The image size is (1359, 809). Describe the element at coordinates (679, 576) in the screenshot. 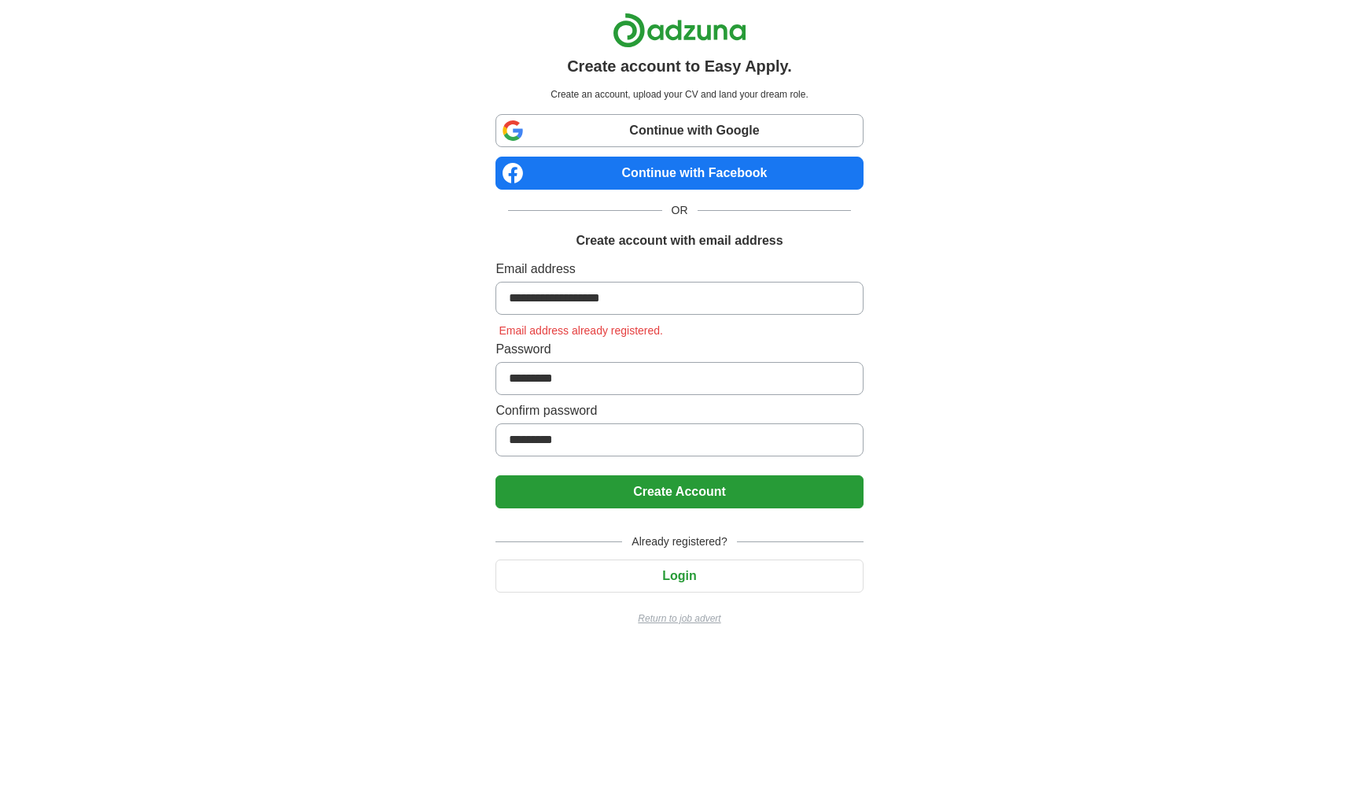

I see `button: Login` at that location.